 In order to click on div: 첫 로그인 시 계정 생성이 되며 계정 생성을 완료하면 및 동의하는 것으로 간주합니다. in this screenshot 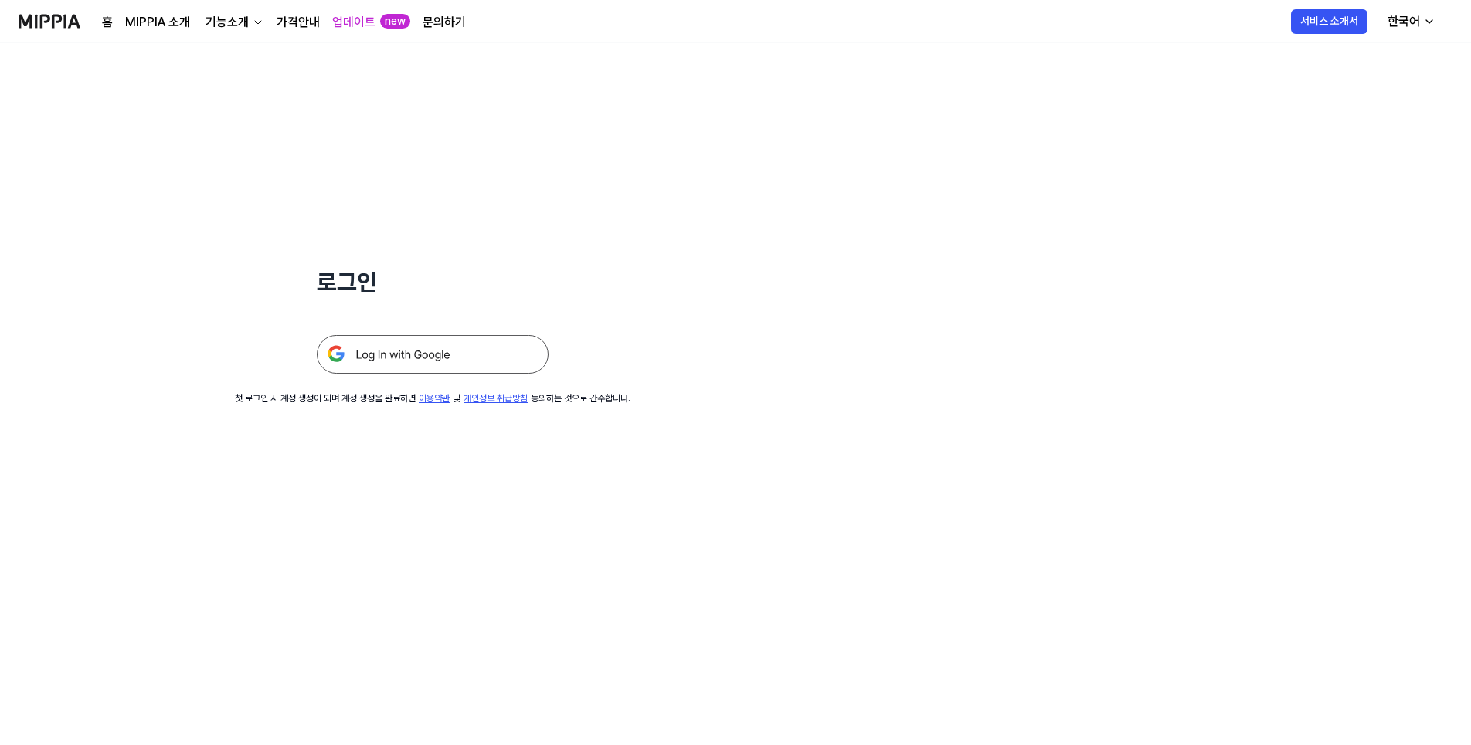, I will do `click(433, 399)`.